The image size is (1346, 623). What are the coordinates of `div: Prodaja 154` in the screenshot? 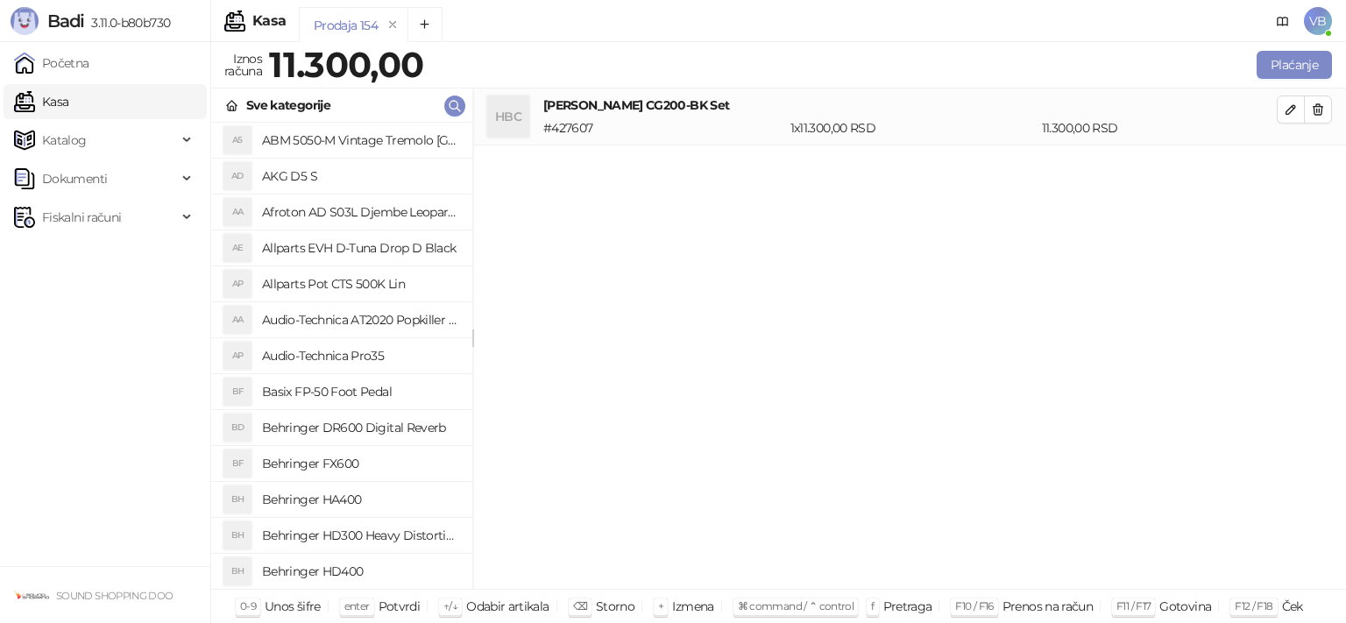 It's located at (345, 25).